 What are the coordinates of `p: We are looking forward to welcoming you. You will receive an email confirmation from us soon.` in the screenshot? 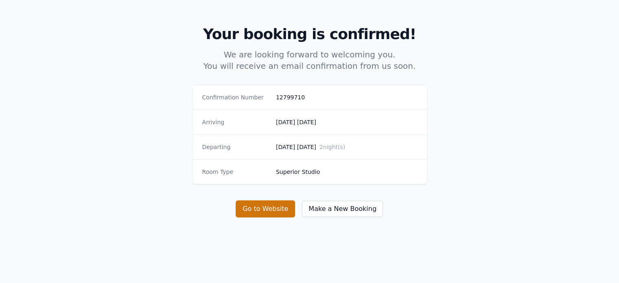 It's located at (309, 60).